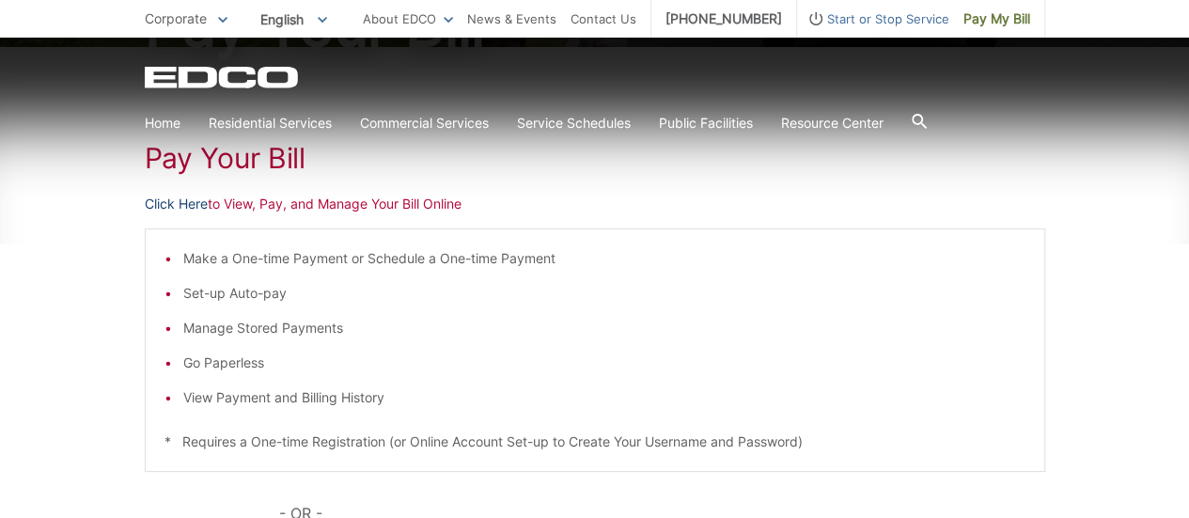 This screenshot has height=518, width=1189. I want to click on p: to View, Pay, and Manage Your Bill Online, so click(595, 204).